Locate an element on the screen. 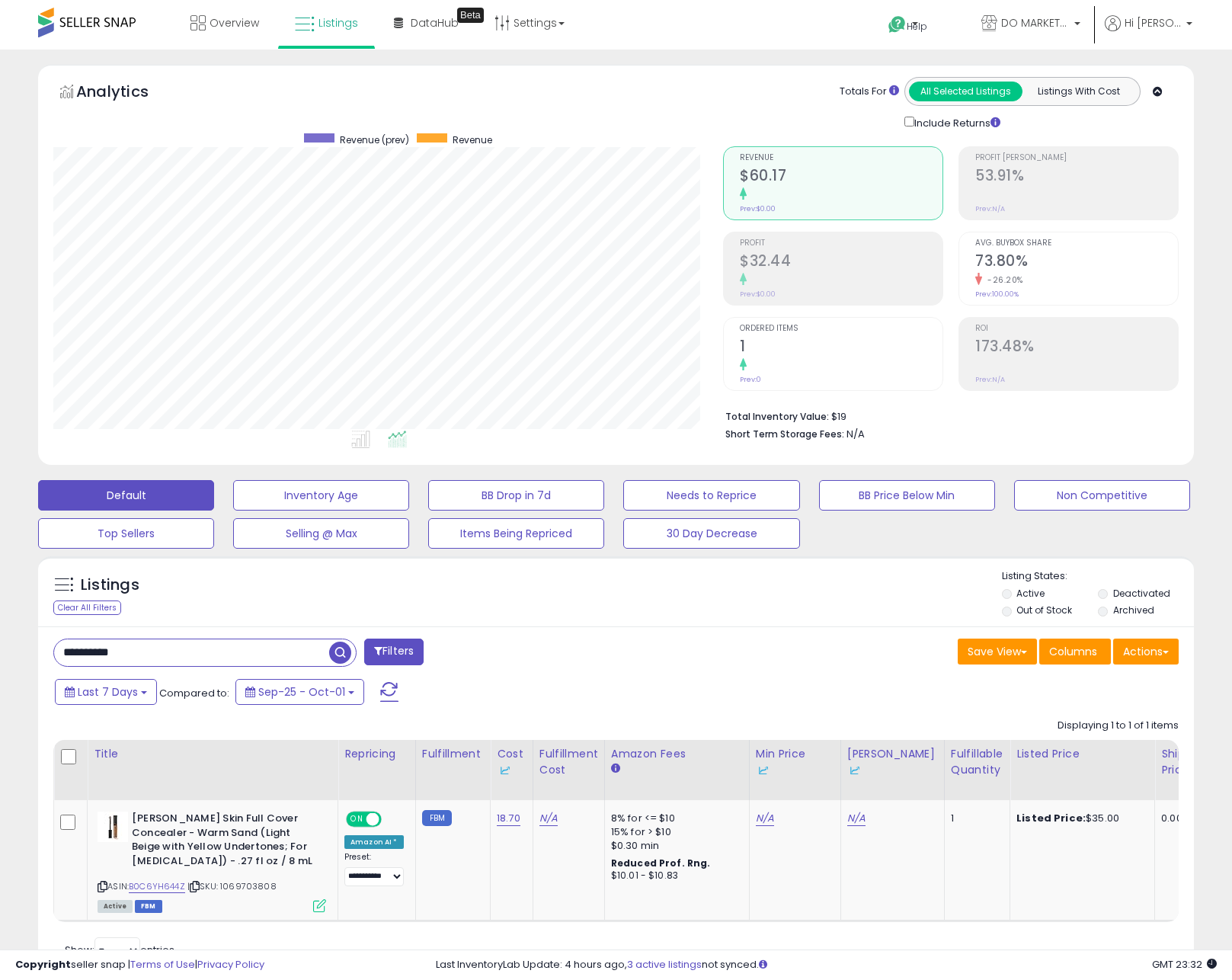 The height and width of the screenshot is (980, 1232). a: Privacy Policy is located at coordinates (231, 965).